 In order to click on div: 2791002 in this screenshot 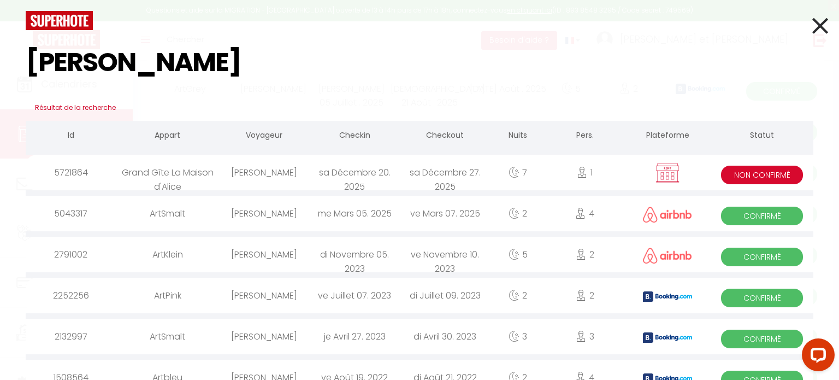, I will do `click(71, 254)`.